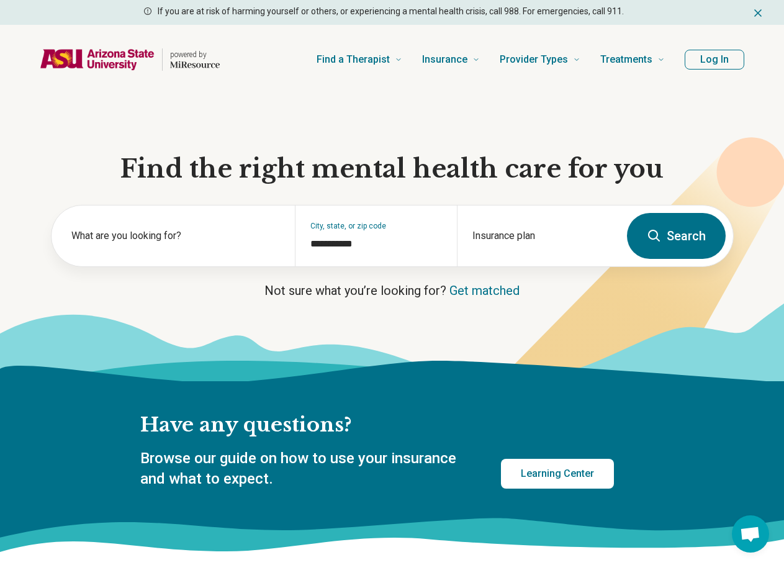  What do you see at coordinates (557, 474) in the screenshot?
I see `a: Learning Center` at bounding box center [557, 474].